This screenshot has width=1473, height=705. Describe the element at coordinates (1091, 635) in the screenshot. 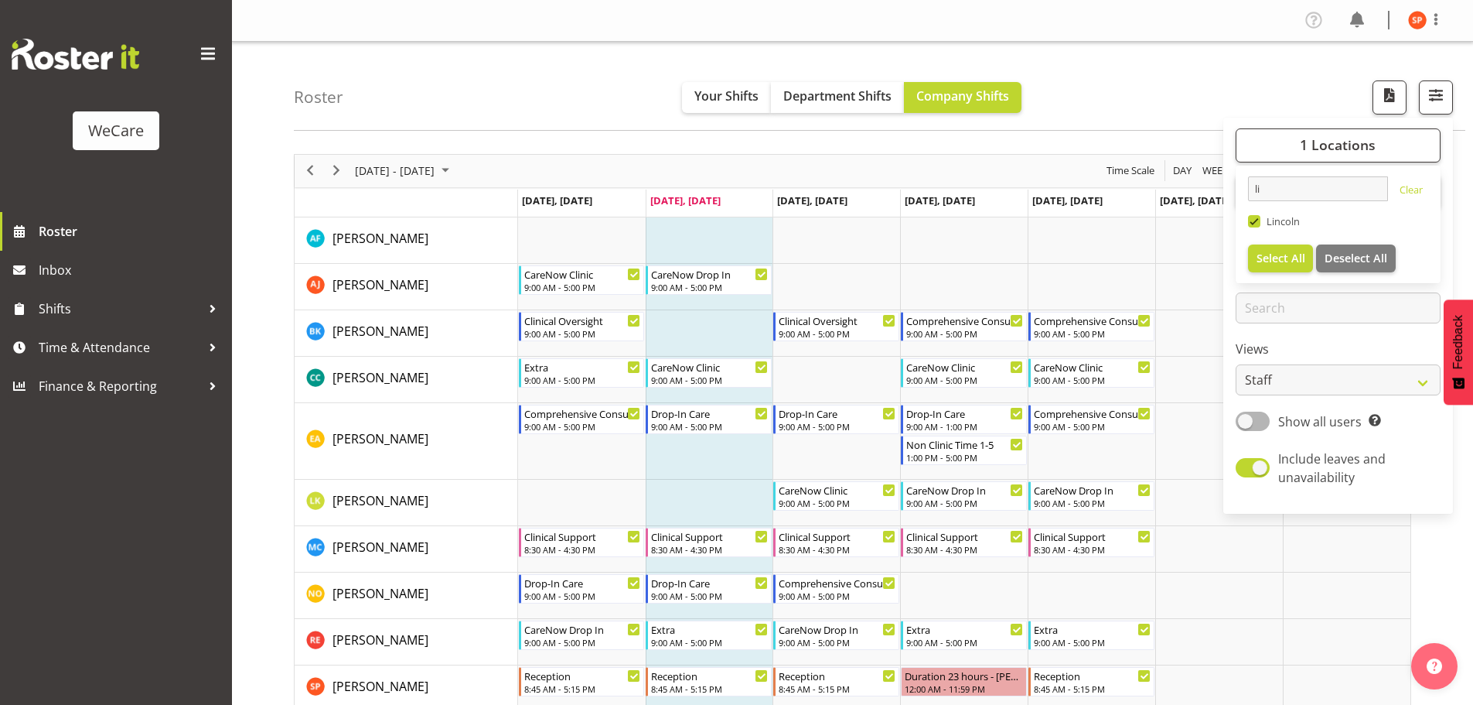

I see `div: Rachel Els"s event - Extra Begin From Friday, August 15, 2025 at 9:00:00 AM GMT+12:00 Ends At Fri...` at that location.